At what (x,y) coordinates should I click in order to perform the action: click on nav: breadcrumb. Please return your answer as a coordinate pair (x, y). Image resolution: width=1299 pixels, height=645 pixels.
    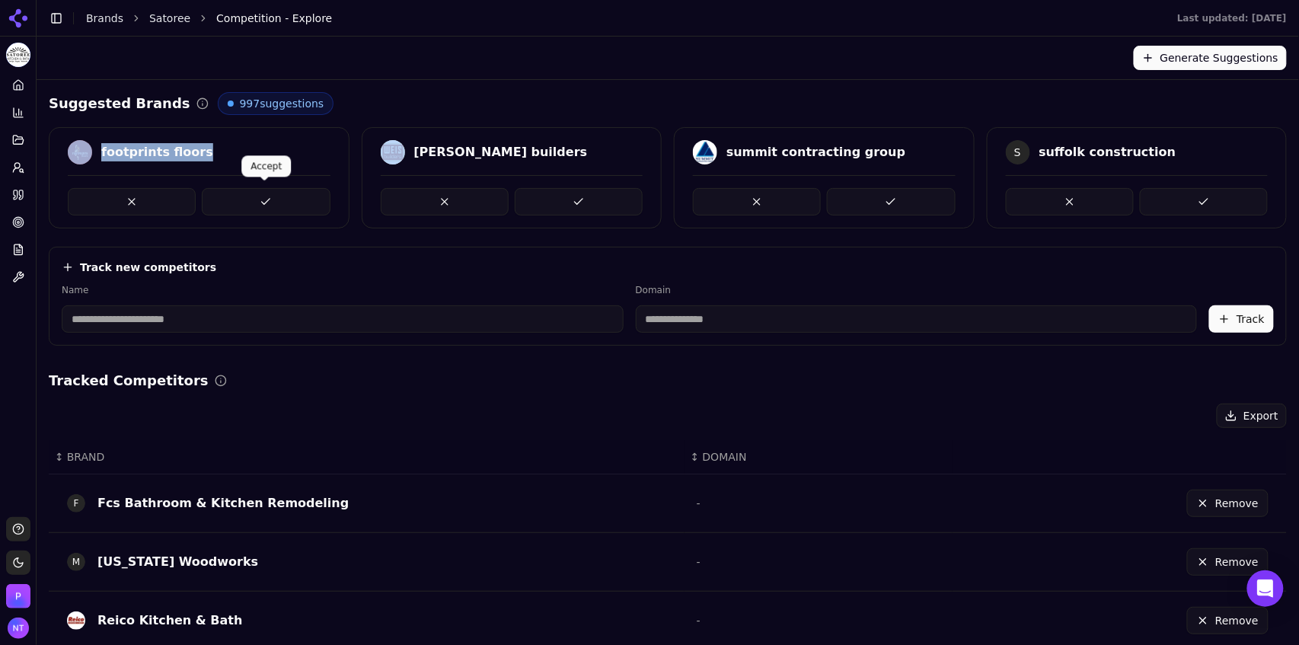
    Looking at the image, I should click on (616, 18).